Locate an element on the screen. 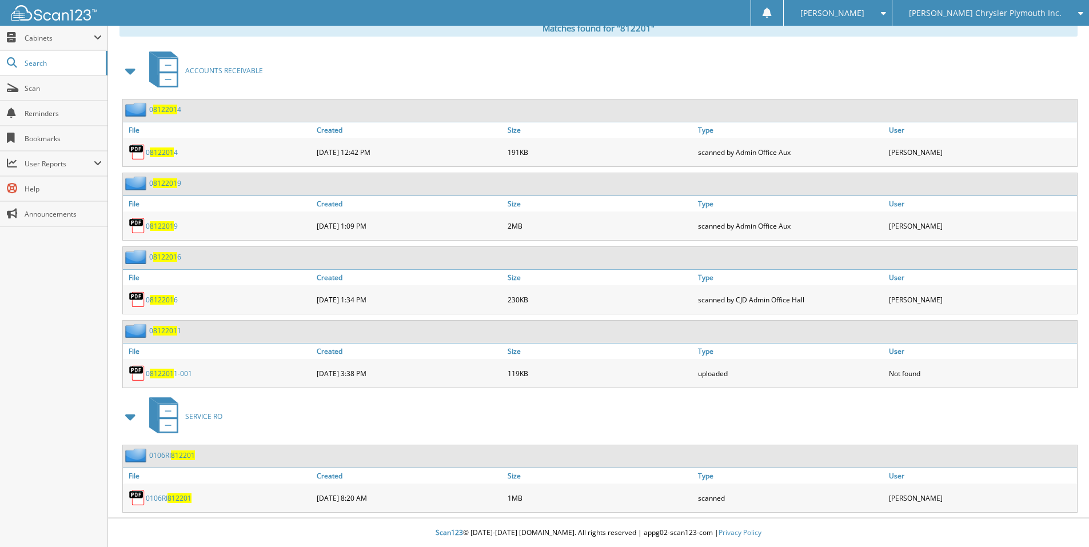  div: 1MB is located at coordinates (600, 498).